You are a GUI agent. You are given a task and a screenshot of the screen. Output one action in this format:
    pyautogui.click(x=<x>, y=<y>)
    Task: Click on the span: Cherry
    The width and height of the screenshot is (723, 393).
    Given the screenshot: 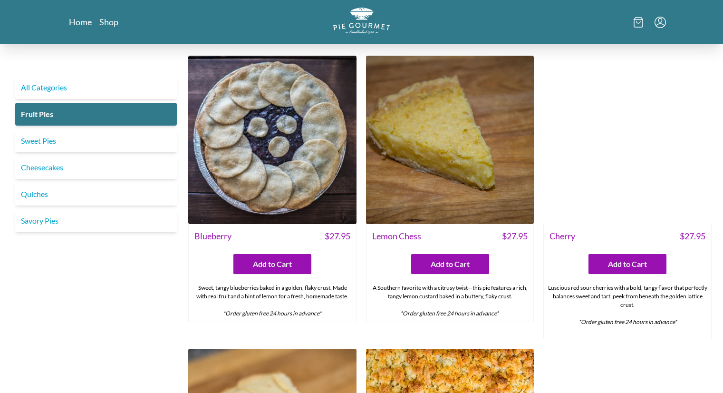 What is the action you would take?
    pyautogui.click(x=562, y=236)
    